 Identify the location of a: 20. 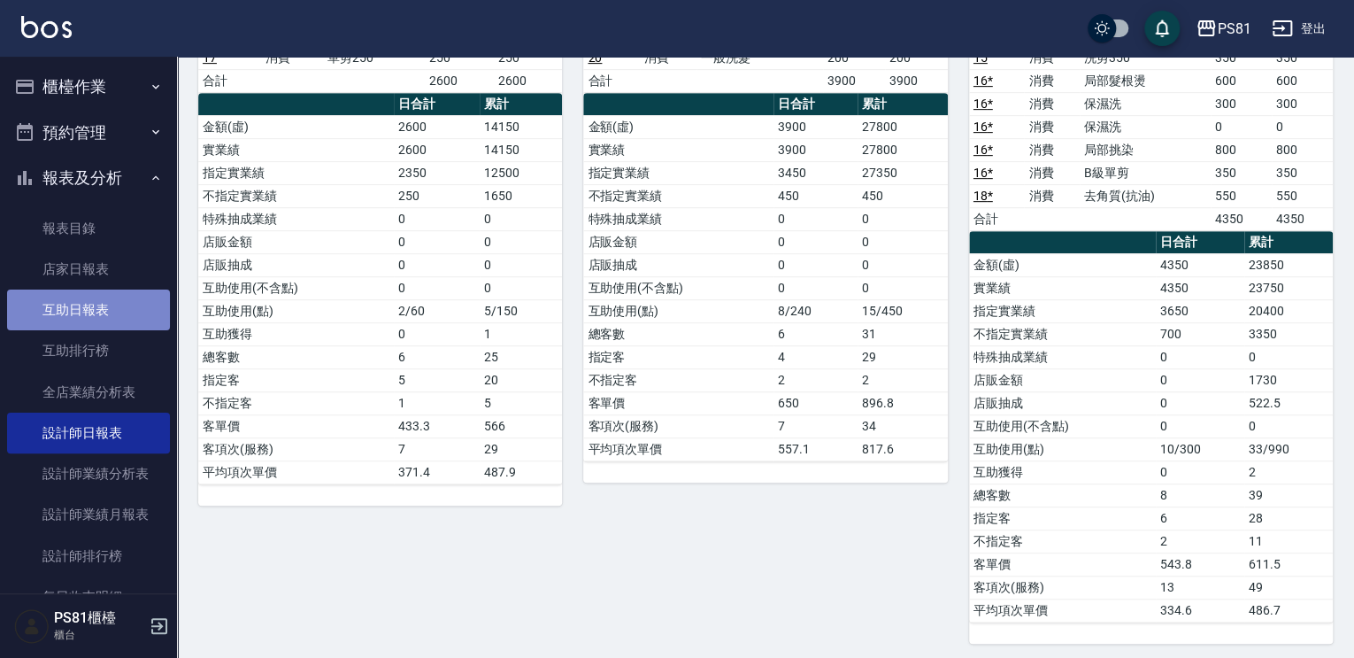
(595, 58).